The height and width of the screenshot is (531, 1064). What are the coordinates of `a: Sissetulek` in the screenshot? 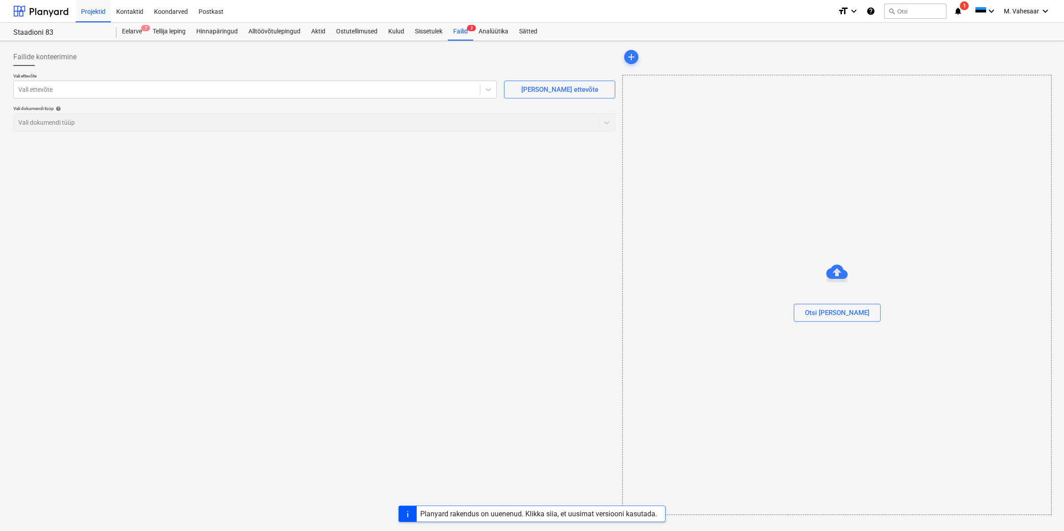 It's located at (429, 32).